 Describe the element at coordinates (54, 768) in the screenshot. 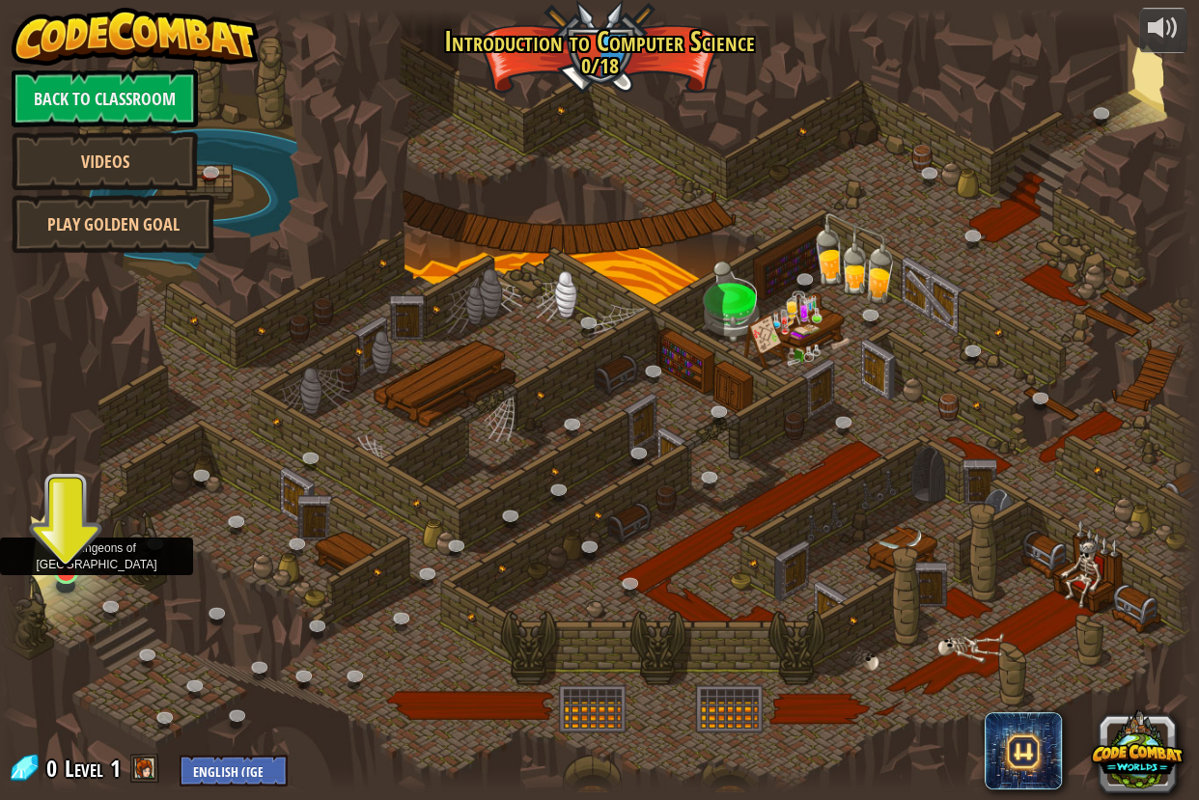

I see `span: 0` at that location.